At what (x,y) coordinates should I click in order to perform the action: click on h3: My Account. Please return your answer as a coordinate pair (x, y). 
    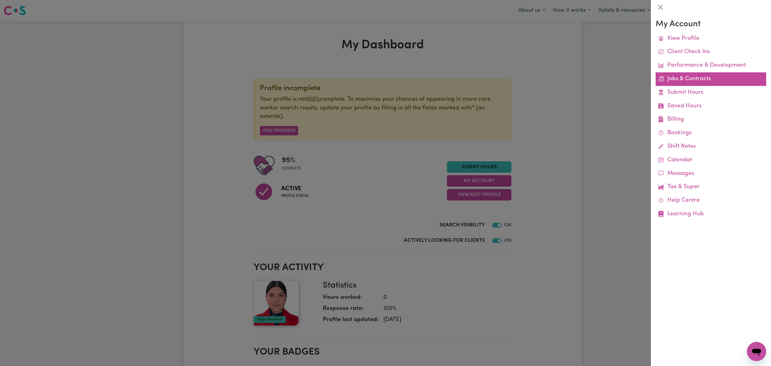
    Looking at the image, I should click on (711, 24).